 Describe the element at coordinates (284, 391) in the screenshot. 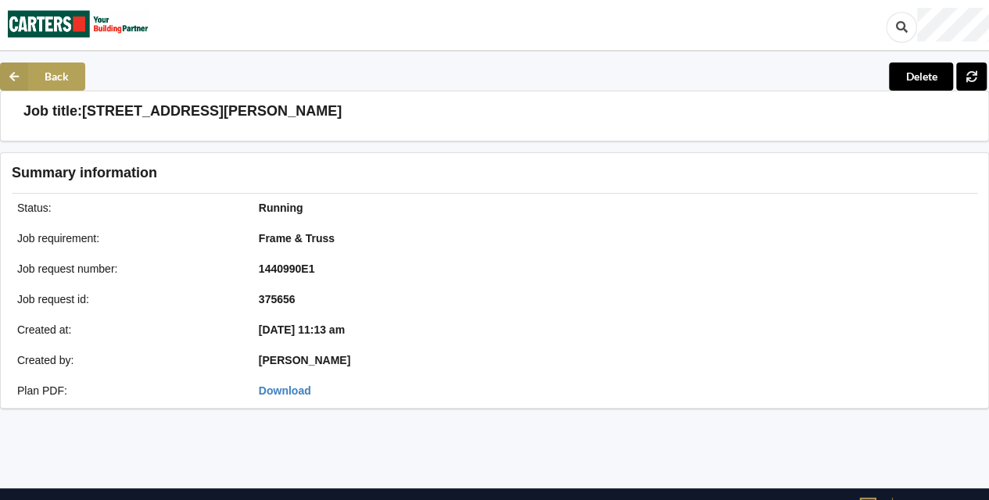

I see `a: Download` at that location.